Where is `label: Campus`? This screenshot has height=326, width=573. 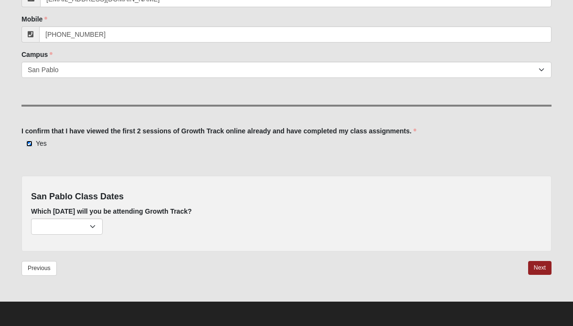
label: Campus is located at coordinates (37, 54).